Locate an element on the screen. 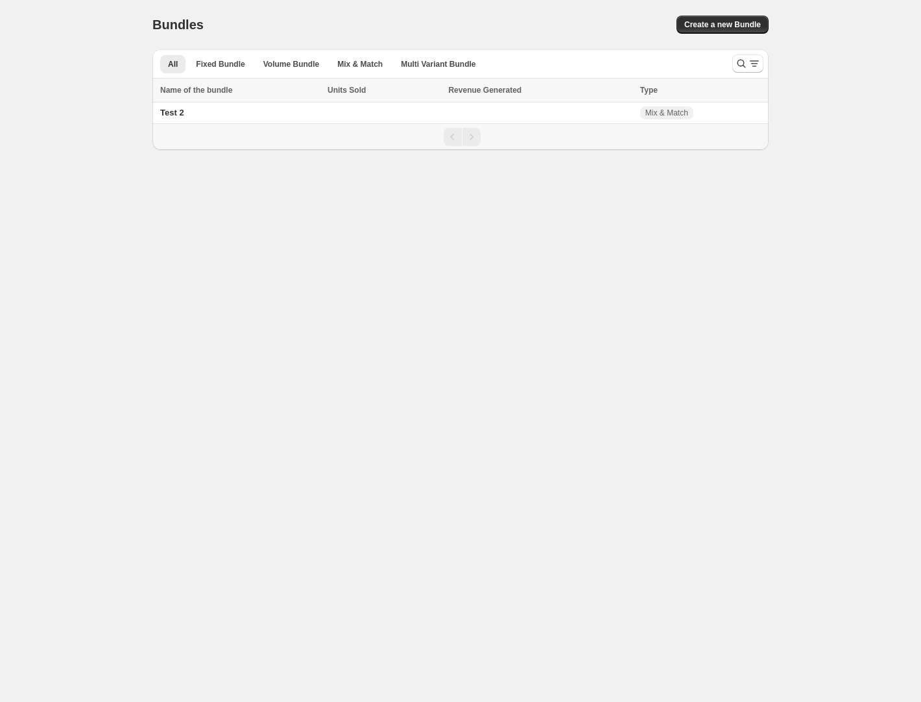  button: Create a new Bundle is located at coordinates (723, 25).